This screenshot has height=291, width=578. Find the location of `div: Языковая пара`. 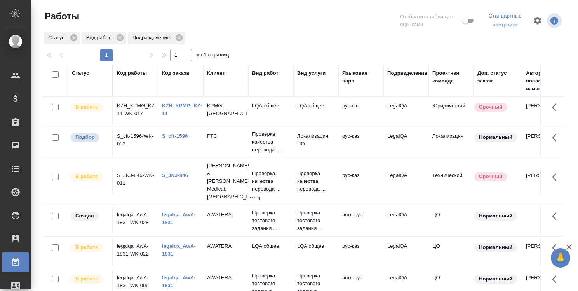

div: Языковая пара is located at coordinates (361, 77).